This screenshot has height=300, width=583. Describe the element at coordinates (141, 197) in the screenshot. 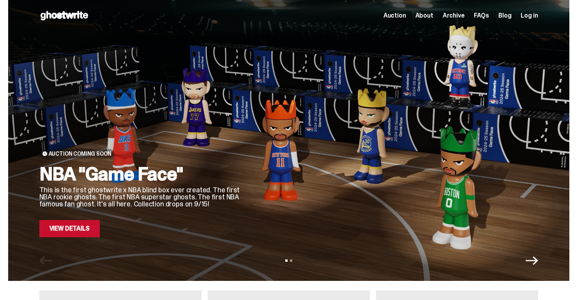

I see `p: This is the first ghostwrite x NBA blind box ever created. The first NBA rookie ghosts. The first...` at that location.